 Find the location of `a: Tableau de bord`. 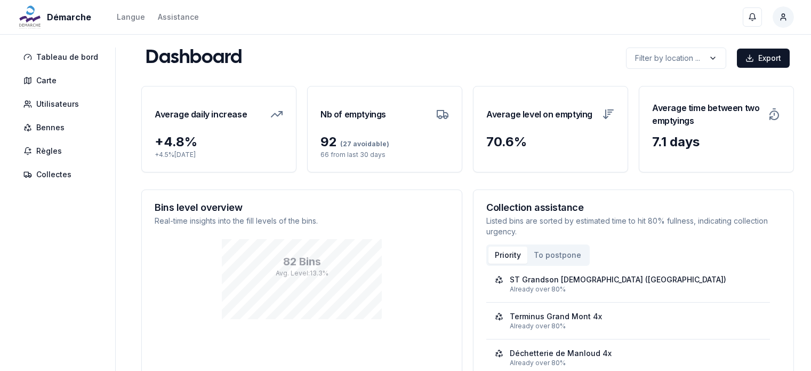

a: Tableau de bord is located at coordinates (63, 57).